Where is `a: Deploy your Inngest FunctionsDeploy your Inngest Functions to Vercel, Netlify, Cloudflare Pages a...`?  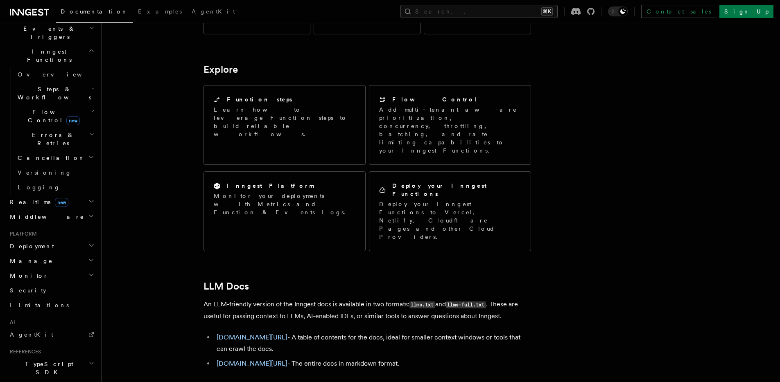
a: Deploy your Inngest FunctionsDeploy your Inngest Functions to Vercel, Netlify, Cloudflare Pages a... is located at coordinates (450, 211).